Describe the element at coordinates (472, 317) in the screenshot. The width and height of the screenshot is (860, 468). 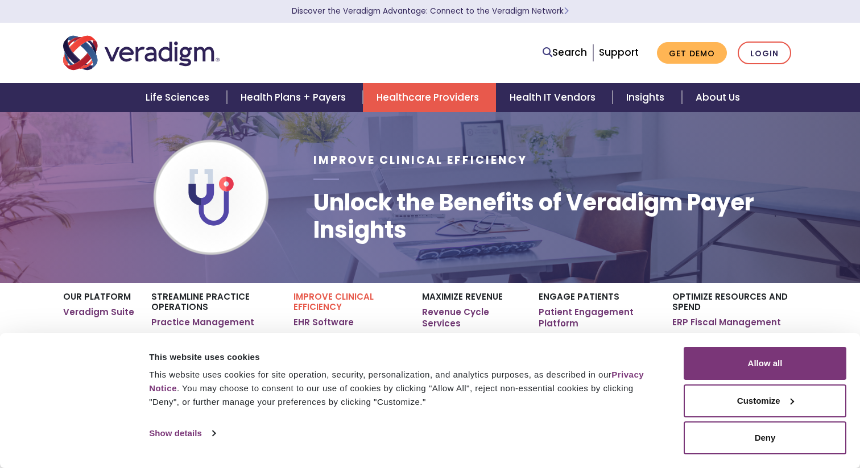
I see `a: Revenue Cycle Services` at that location.